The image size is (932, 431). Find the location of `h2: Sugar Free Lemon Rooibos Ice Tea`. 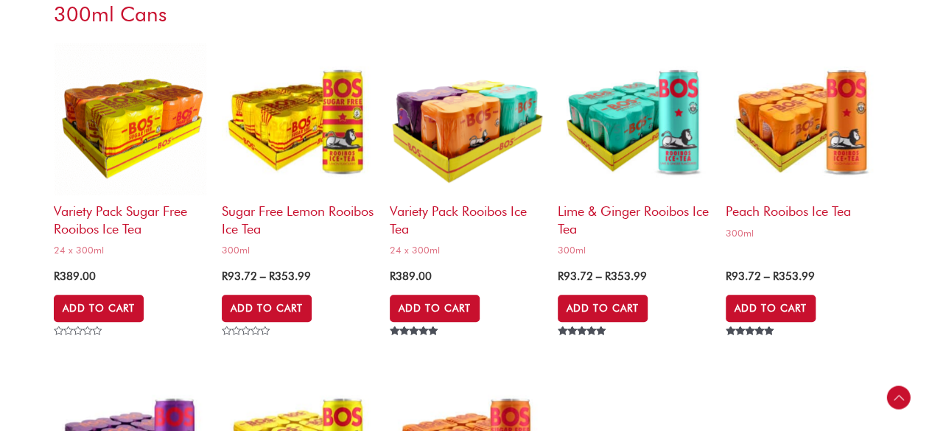

h2: Sugar Free Lemon Rooibos Ice Tea is located at coordinates (298, 216).